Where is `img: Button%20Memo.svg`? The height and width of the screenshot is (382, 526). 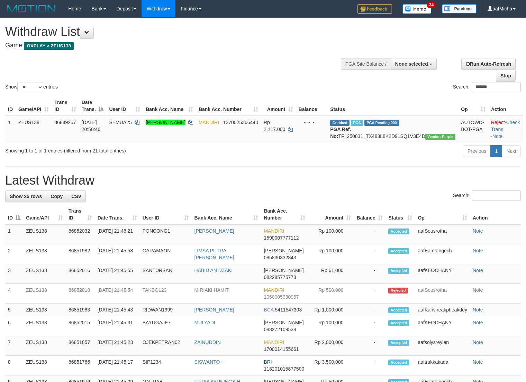 img: Button%20Memo.svg is located at coordinates (417, 9).